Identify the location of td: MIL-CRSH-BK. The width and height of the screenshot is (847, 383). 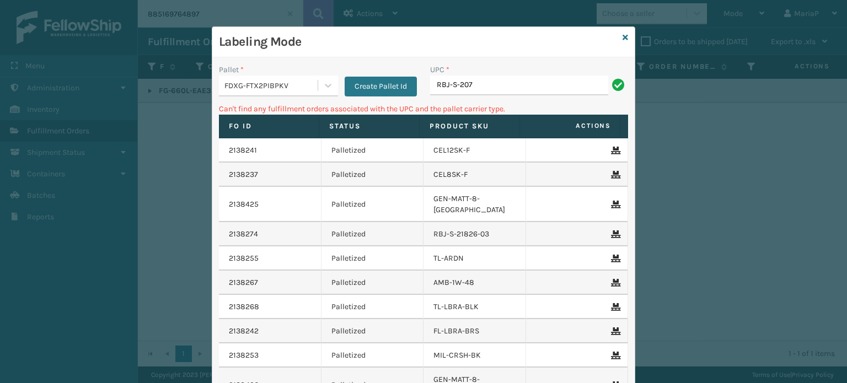
(475, 355).